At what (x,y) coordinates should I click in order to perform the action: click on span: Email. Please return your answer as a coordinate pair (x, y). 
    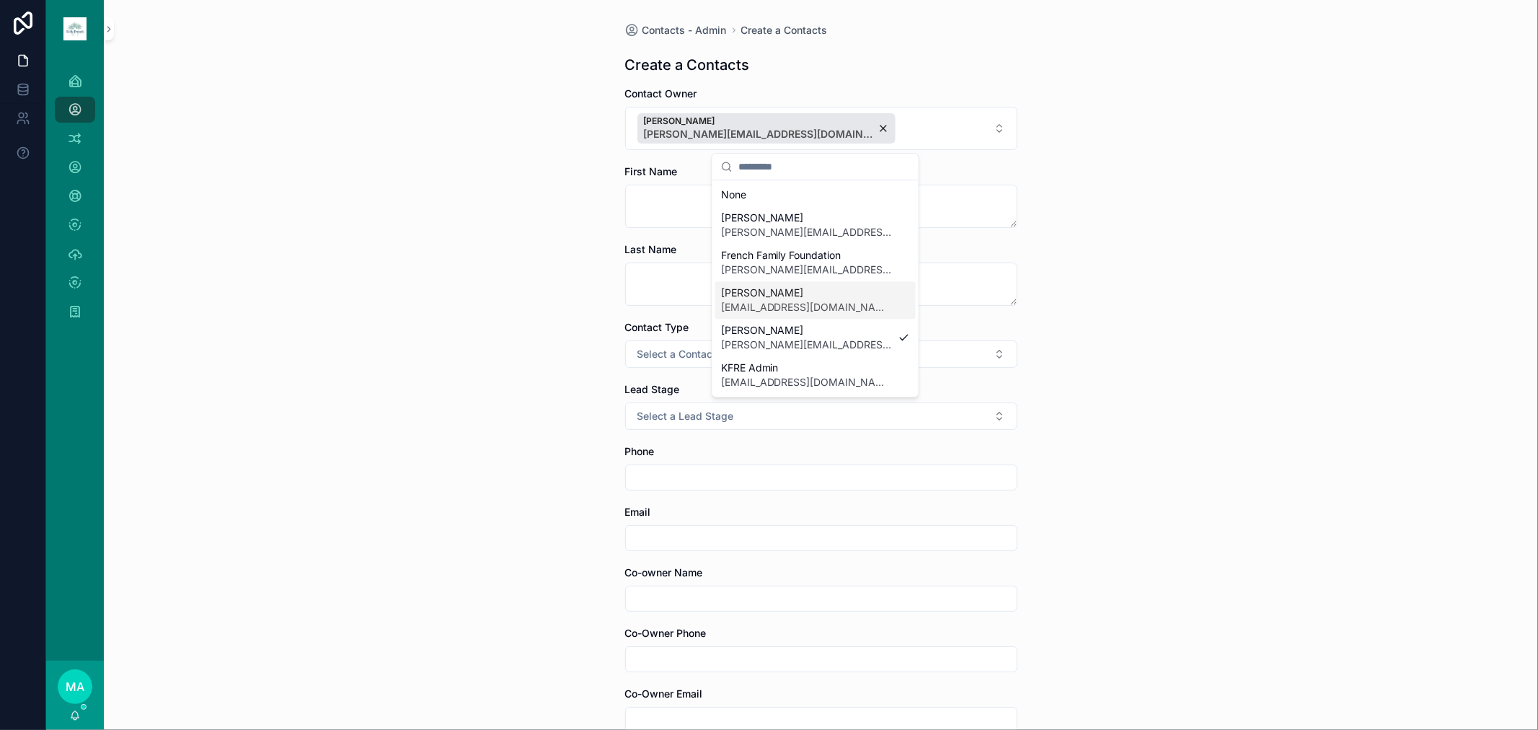
    Looking at the image, I should click on (638, 511).